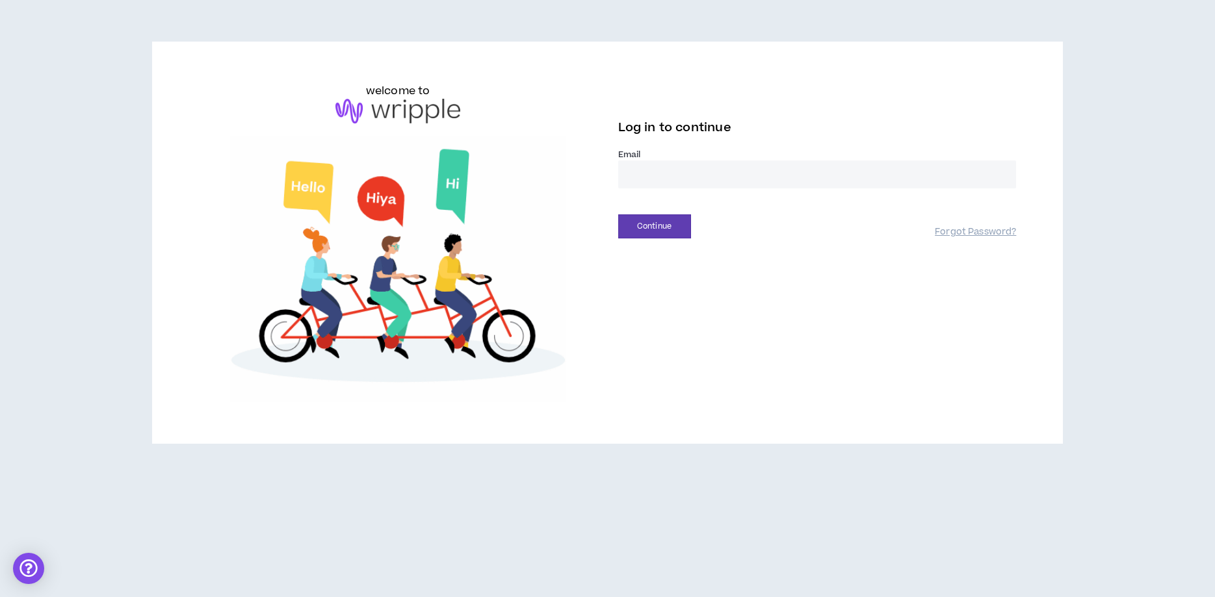  Describe the element at coordinates (675, 127) in the screenshot. I see `span: Log in to continue` at that location.